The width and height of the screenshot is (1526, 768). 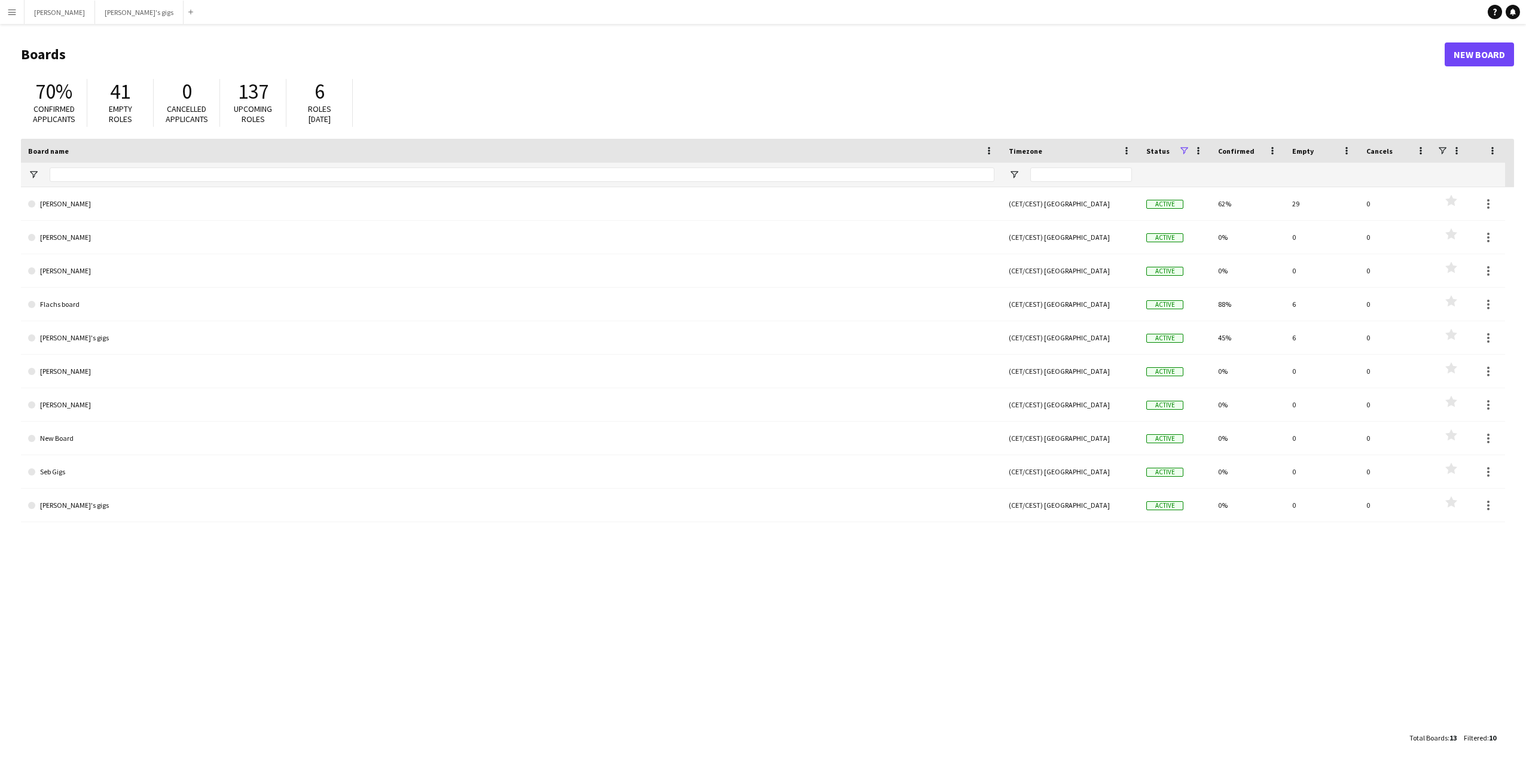 I want to click on span: Confirmed applicants, so click(x=54, y=114).